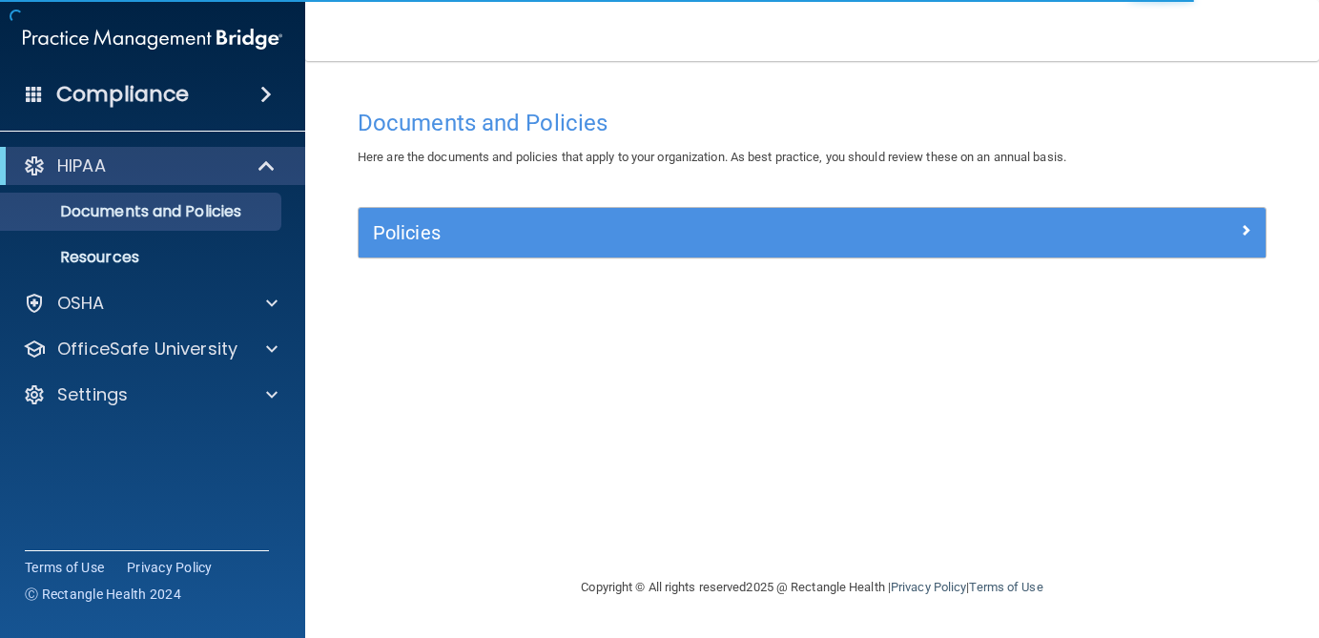 The height and width of the screenshot is (638, 1319). What do you see at coordinates (812, 233) in the screenshot?
I see `a: Policies` at bounding box center [812, 233].